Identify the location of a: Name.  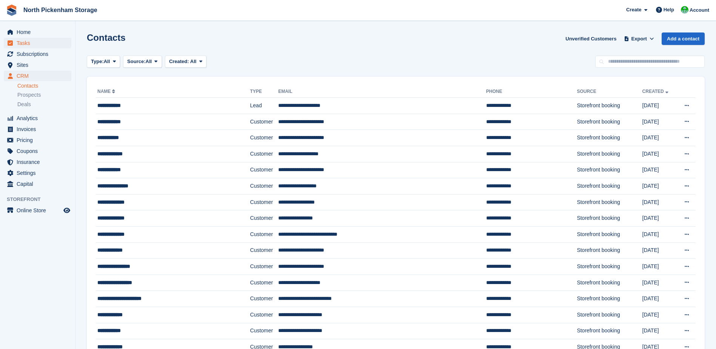
(107, 91).